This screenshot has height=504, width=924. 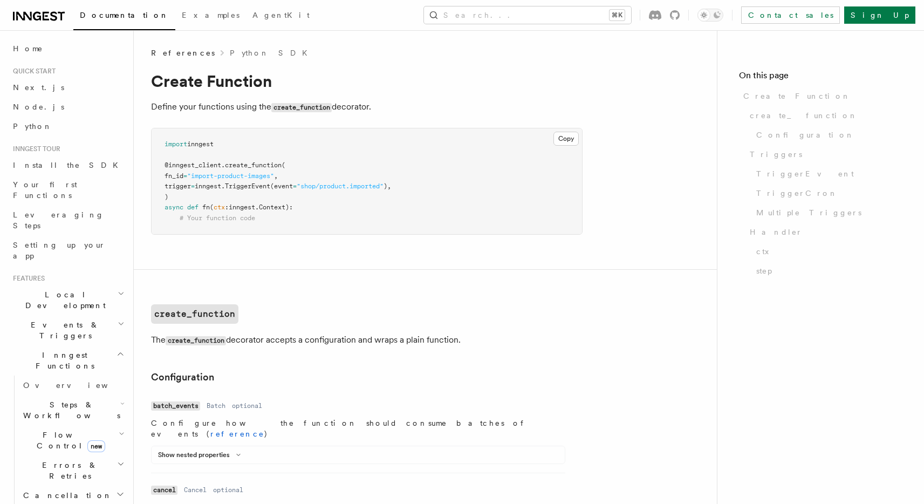 I want to click on span: Python, so click(x=32, y=126).